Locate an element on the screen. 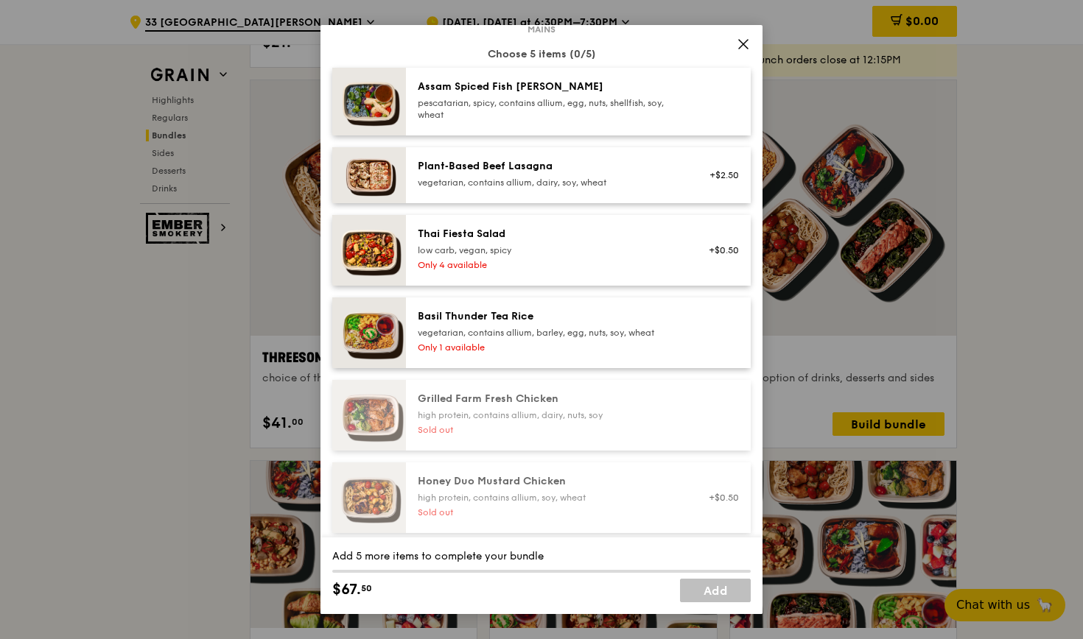 This screenshot has width=1083, height=639. div: vegetarian, contains allium, dairy, soy, wheat is located at coordinates (550, 183).